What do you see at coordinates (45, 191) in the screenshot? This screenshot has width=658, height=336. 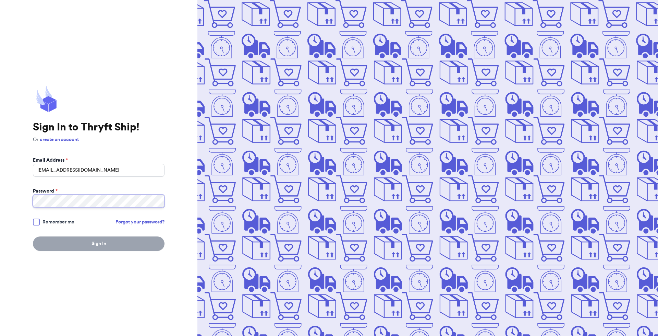 I see `label: Password` at bounding box center [45, 191].